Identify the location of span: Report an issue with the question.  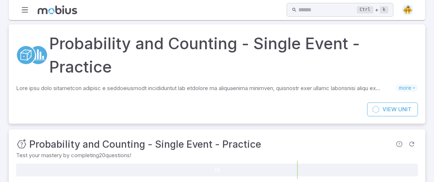
(399, 144).